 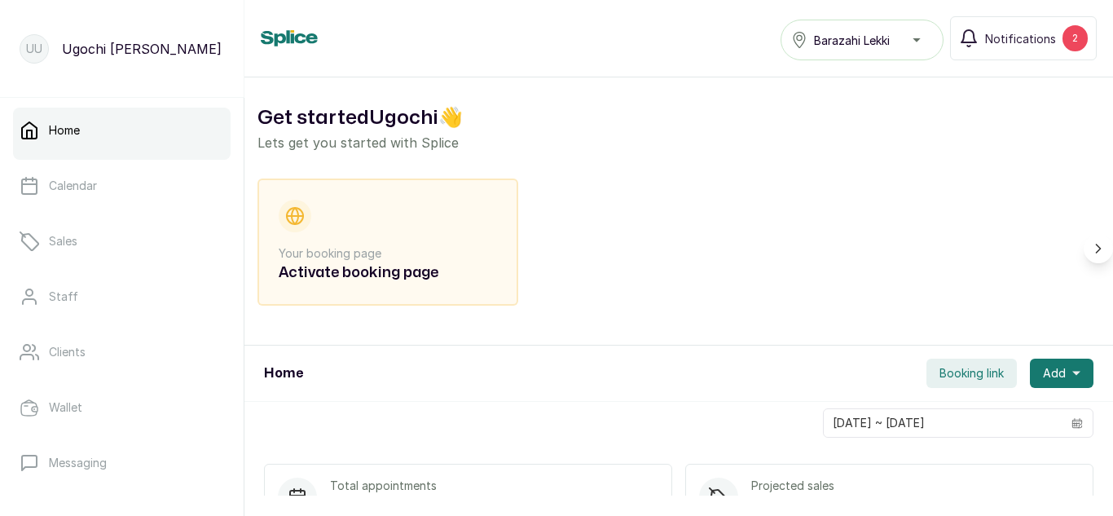 I want to click on a: Calendar, so click(x=121, y=186).